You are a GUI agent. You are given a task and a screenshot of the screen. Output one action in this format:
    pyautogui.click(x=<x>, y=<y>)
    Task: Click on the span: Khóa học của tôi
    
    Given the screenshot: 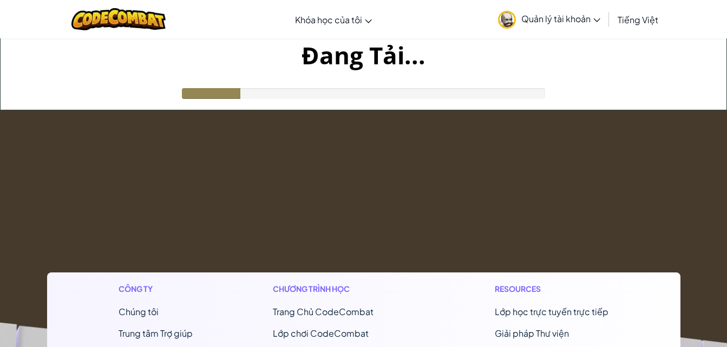 What is the action you would take?
    pyautogui.click(x=328, y=19)
    